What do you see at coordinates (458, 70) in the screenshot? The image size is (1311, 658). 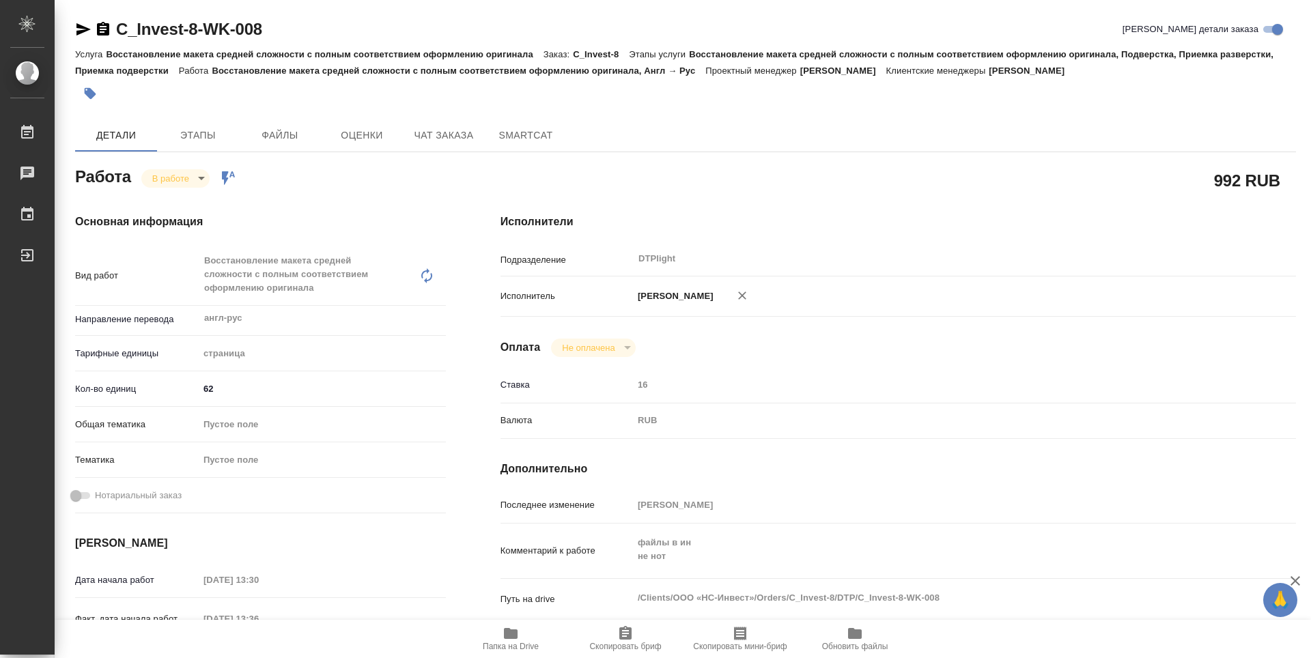 I see `p: Восстановление макета средней сложности с полным соответствием оформлению оригинала, Англ → Рус` at bounding box center [458, 70].